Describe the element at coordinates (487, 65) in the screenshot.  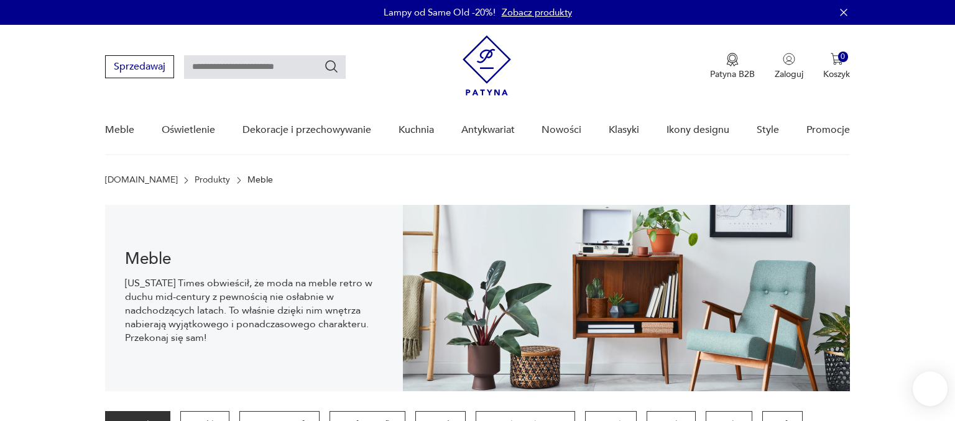
I see `img: Patyna - sklep z meblami i dekoracjami vintage` at that location.